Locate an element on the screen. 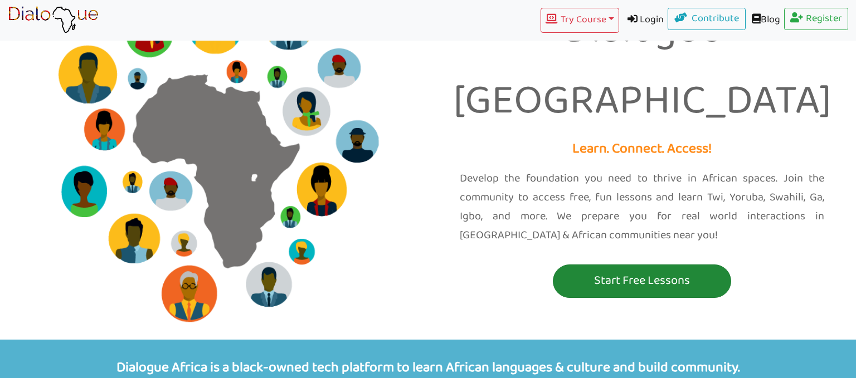  a: Contribute is located at coordinates (707, 19).